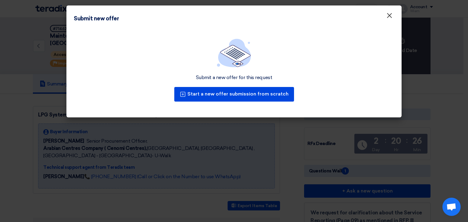  What do you see at coordinates (234, 78) in the screenshot?
I see `div: Submit a new offer for this request` at bounding box center [234, 78].